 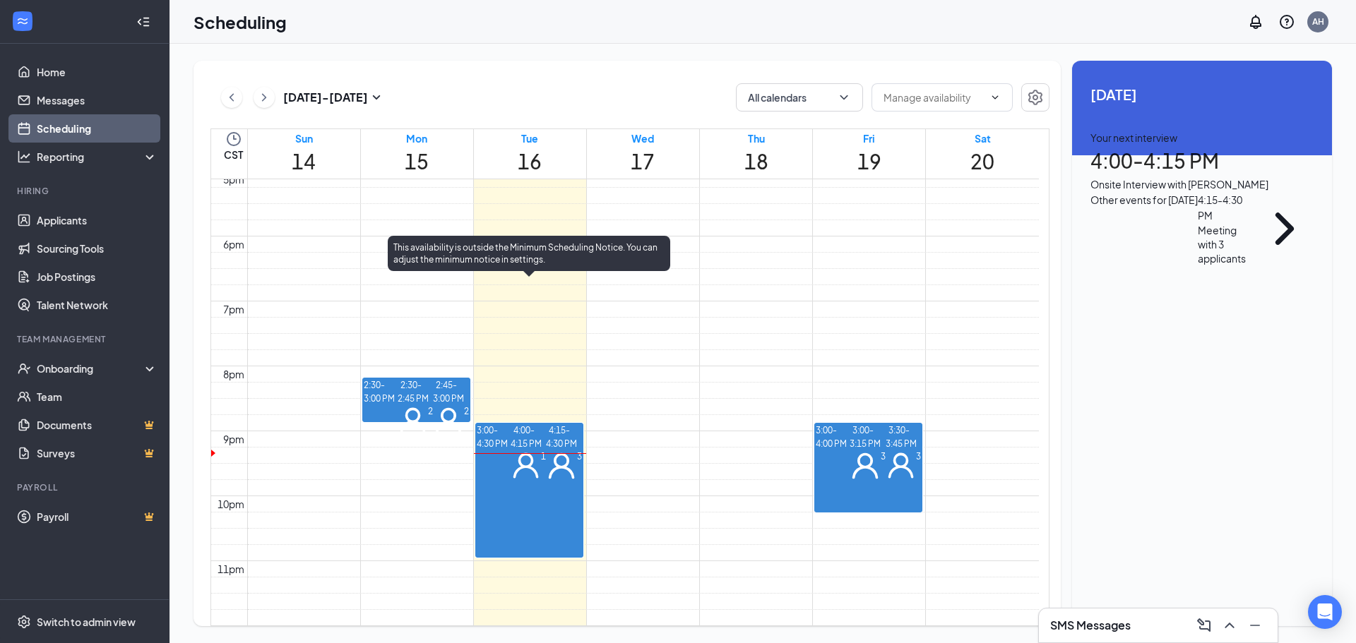 What do you see at coordinates (869, 154) in the screenshot?
I see `a: September 19, 2025` at bounding box center [869, 154].